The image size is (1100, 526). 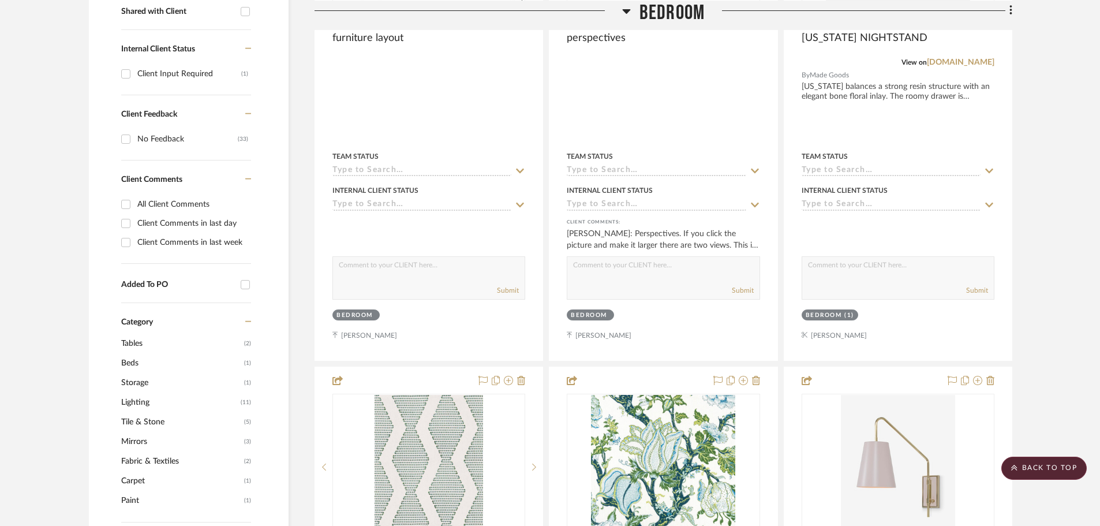 I want to click on div: (33), so click(x=243, y=139).